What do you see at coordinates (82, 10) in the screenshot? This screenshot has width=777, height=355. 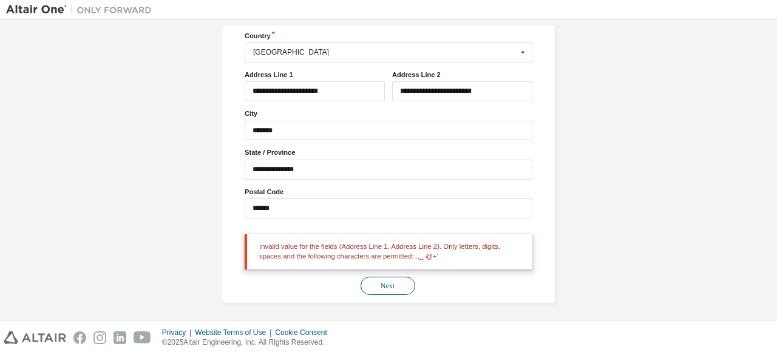 I see `img: Altair One` at bounding box center [82, 10].